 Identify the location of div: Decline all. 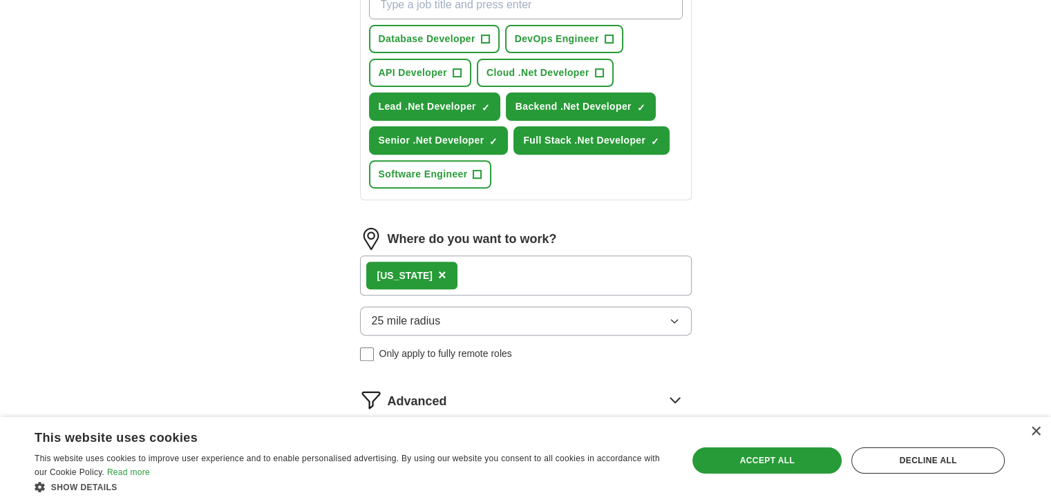
(928, 461).